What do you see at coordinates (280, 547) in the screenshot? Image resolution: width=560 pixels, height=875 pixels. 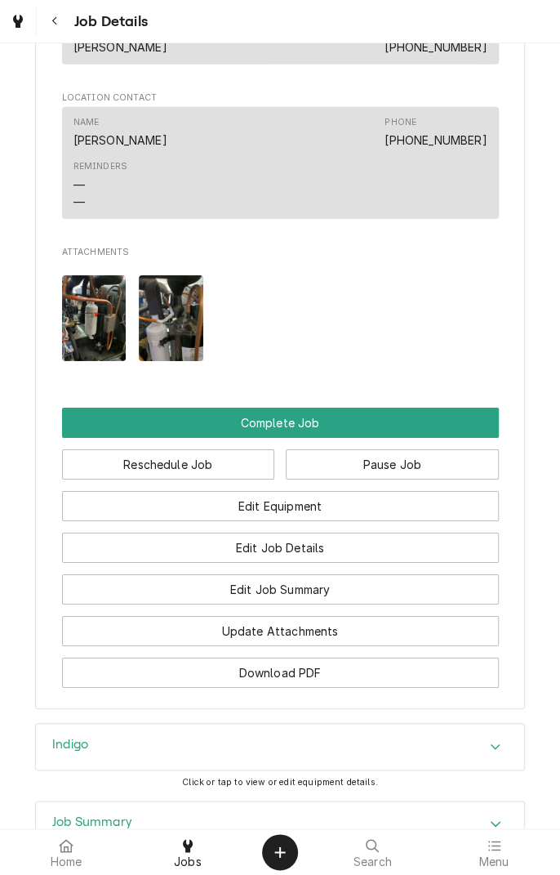 I see `div: Button Group` at bounding box center [280, 547].